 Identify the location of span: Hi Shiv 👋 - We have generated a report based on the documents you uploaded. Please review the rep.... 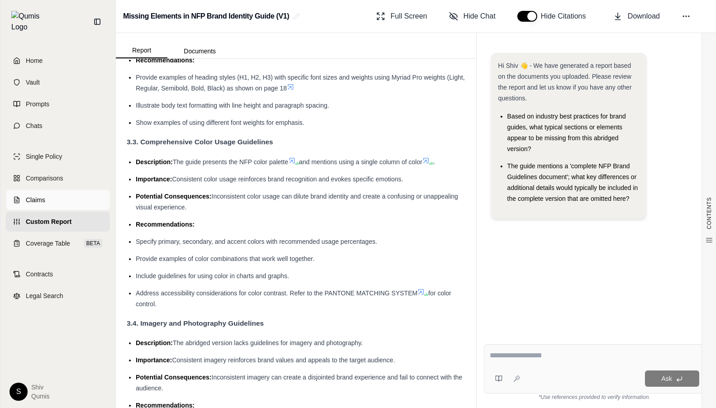
(565, 82).